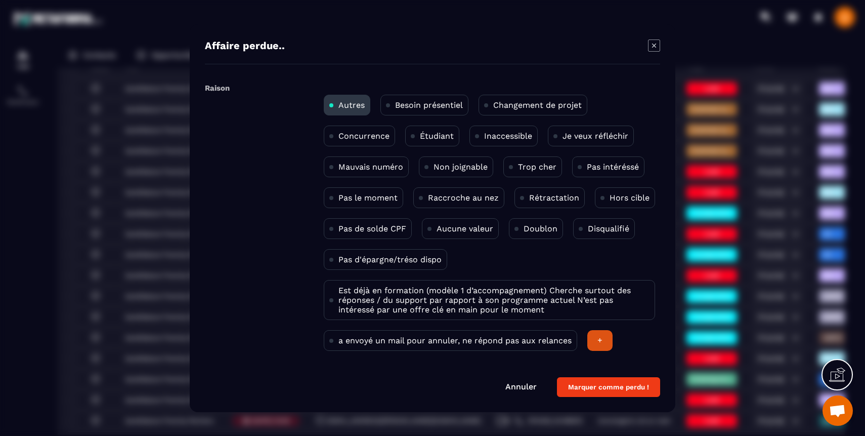 Image resolution: width=865 pixels, height=436 pixels. What do you see at coordinates (838, 410) in the screenshot?
I see `div: Ouvrir le chat` at bounding box center [838, 410].